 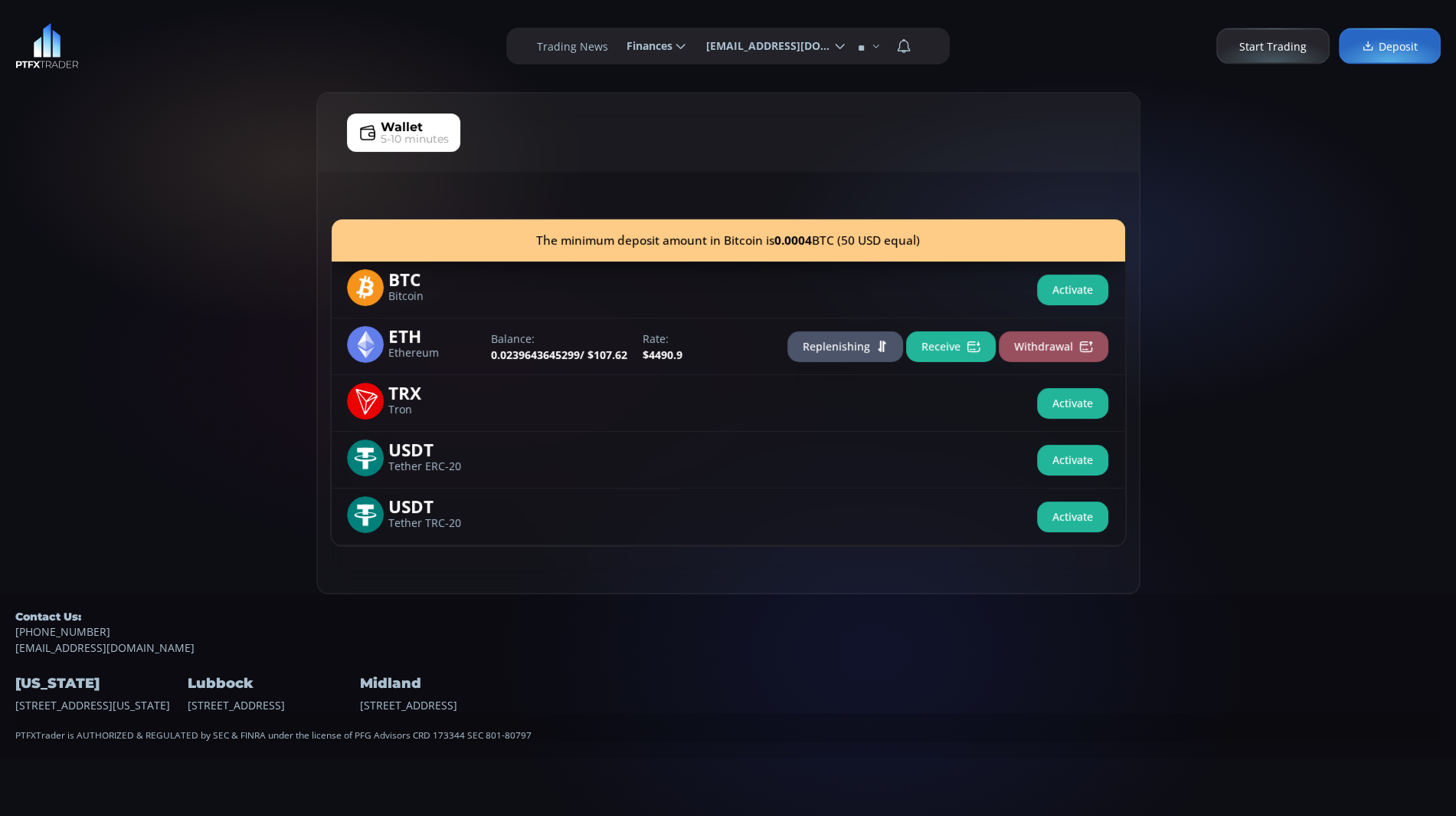 What do you see at coordinates (706, 346) in the screenshot?
I see `div: $4490.9` at bounding box center [706, 346].